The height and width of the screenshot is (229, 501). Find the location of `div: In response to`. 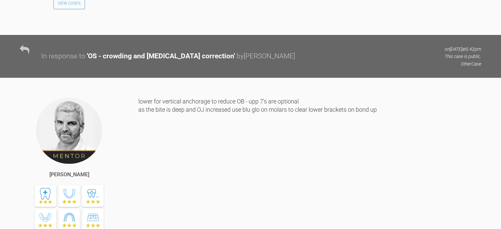

div: In response to is located at coordinates (63, 56).